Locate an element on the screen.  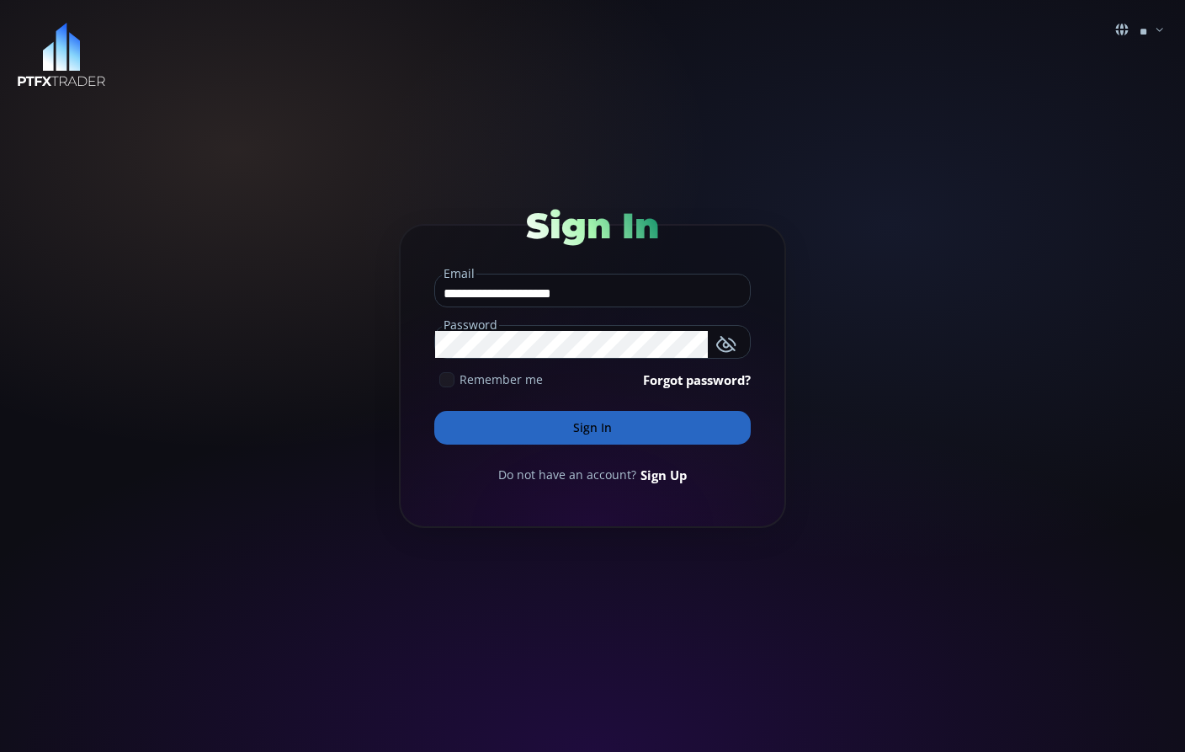
img: LOGO is located at coordinates (61, 55).